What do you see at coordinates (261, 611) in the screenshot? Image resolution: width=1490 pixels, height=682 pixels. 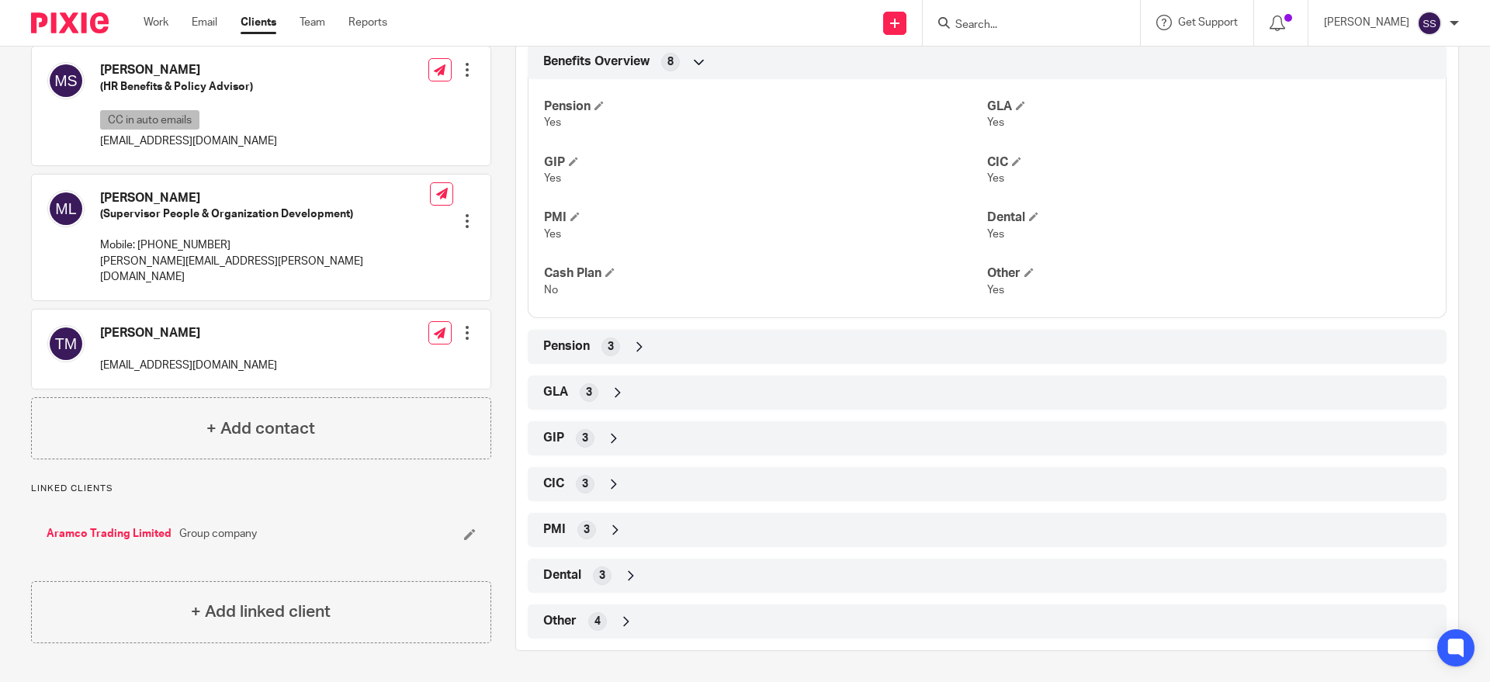 I see `h4: + Add linked client` at bounding box center [261, 611].